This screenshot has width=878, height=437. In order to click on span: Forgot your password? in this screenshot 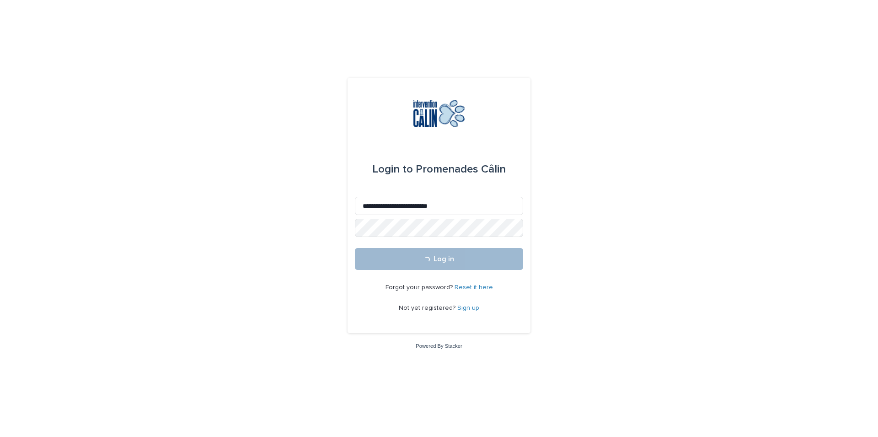, I will do `click(420, 287)`.